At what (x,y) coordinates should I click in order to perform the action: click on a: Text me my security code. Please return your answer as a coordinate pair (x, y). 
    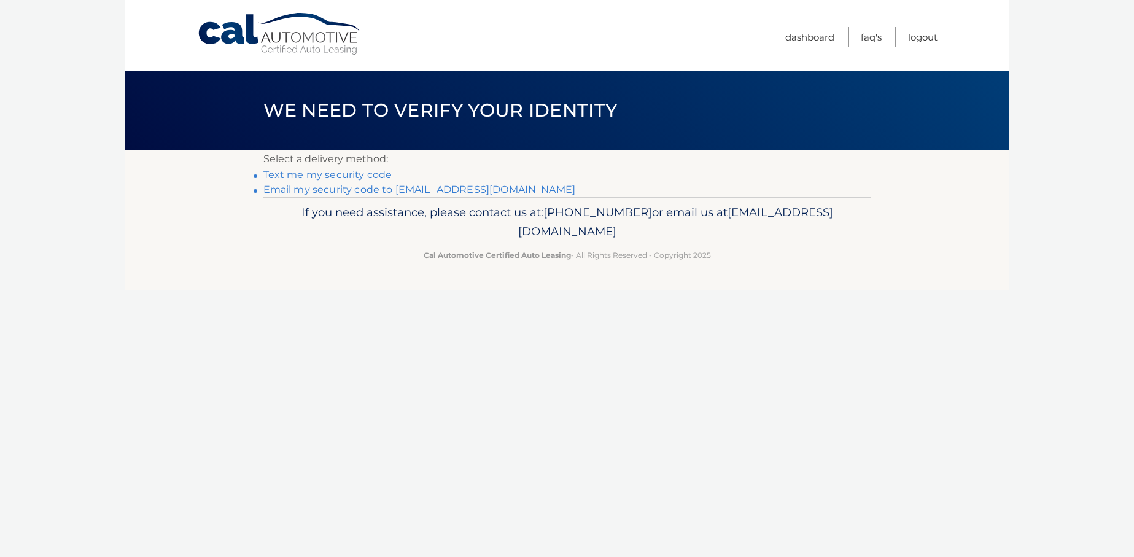
    Looking at the image, I should click on (328, 174).